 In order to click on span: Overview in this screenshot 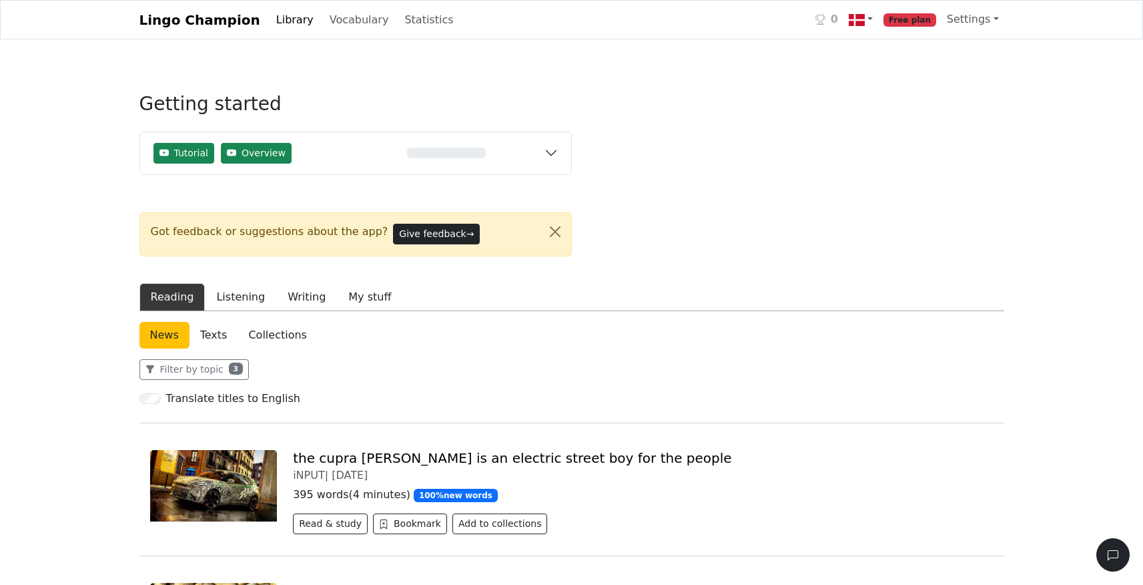, I will do `click(264, 153)`.